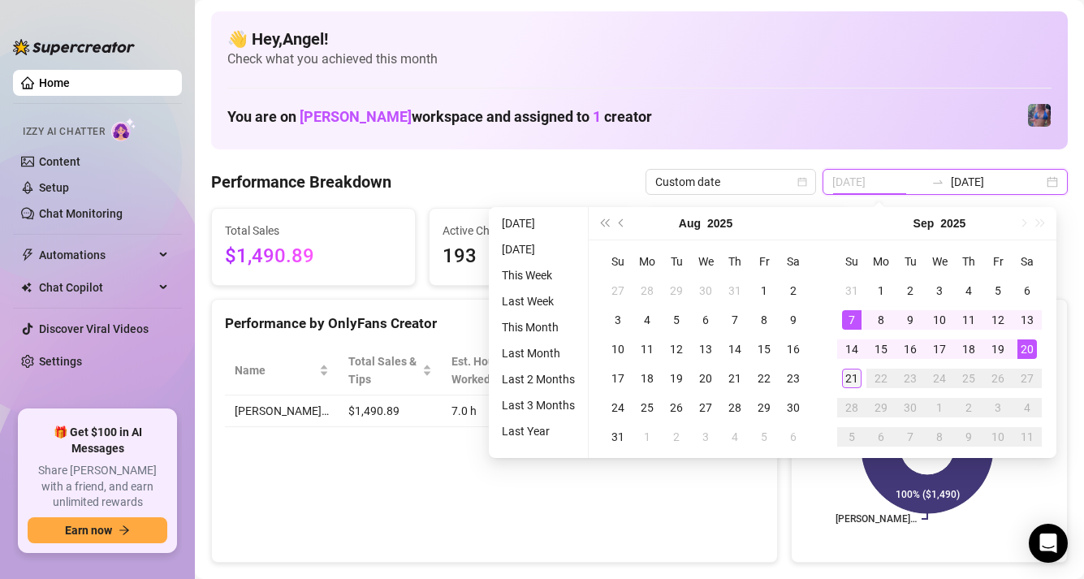 The image size is (1084, 579). I want to click on div: 23, so click(793, 378).